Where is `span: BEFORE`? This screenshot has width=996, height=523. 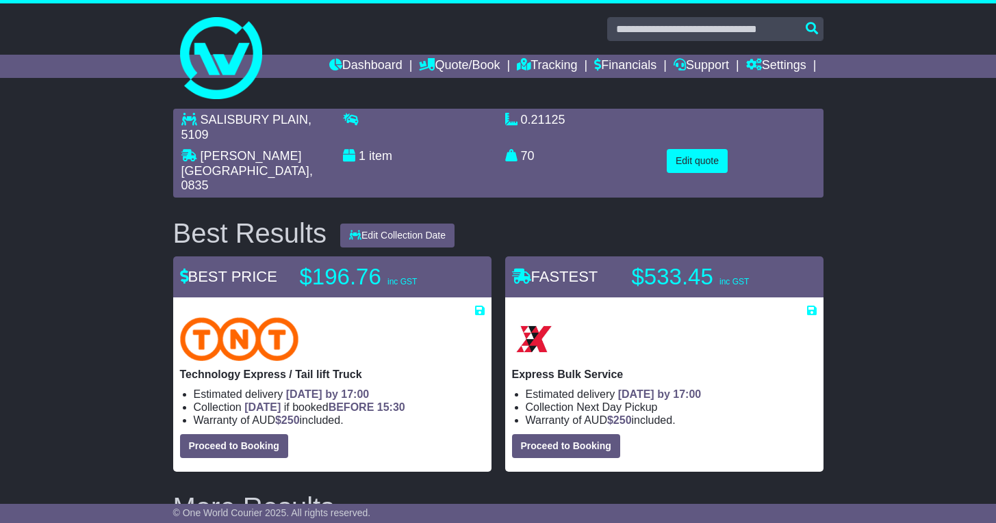 span: BEFORE is located at coordinates (351, 407).